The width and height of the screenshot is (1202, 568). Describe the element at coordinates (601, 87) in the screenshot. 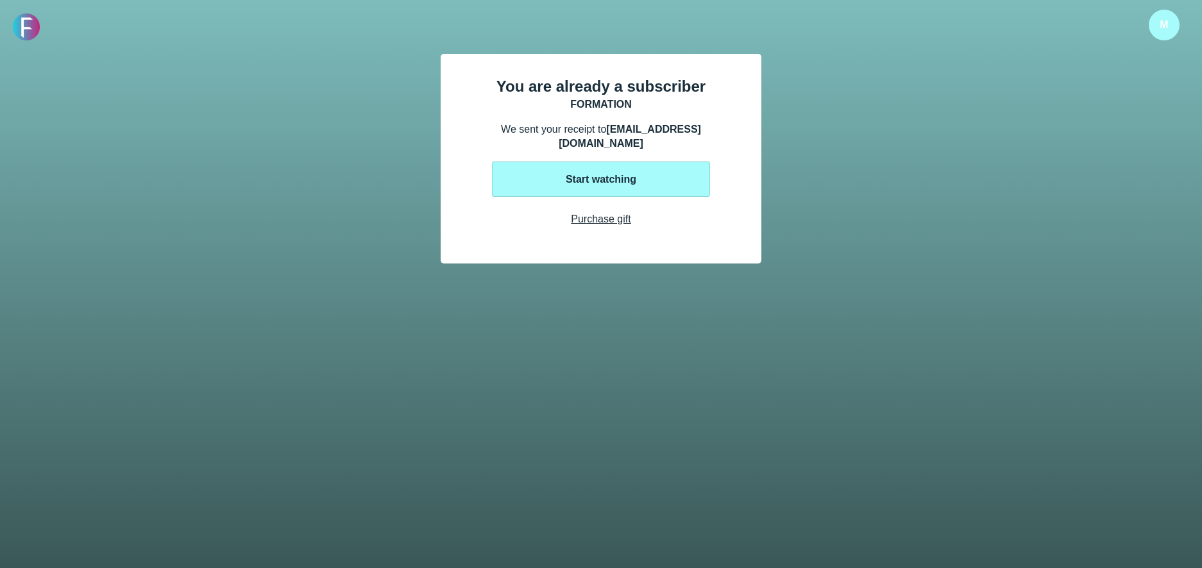

I see `div: You are already a subscriber` at that location.